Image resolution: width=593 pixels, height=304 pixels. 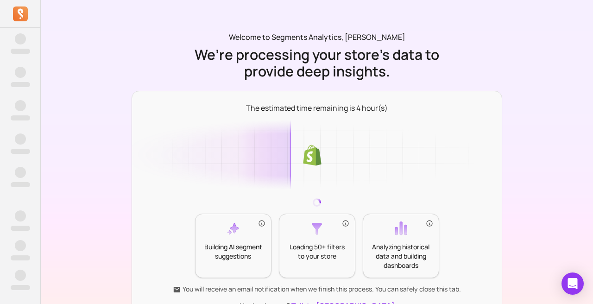 I want to click on p: You will receive an email notification when we finish this process. You can safely close this tab., so click(x=317, y=289).